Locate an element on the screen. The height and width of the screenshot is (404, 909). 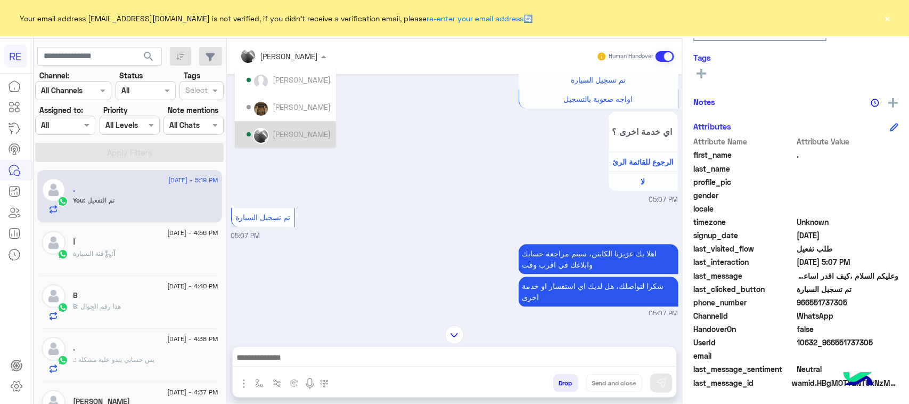
img: create order is located at coordinates (294, 383).